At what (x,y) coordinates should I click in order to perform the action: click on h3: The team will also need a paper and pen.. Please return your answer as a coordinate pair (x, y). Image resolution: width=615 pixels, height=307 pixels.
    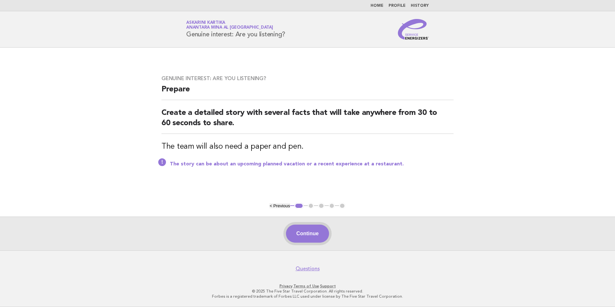
    Looking at the image, I should click on (308, 147).